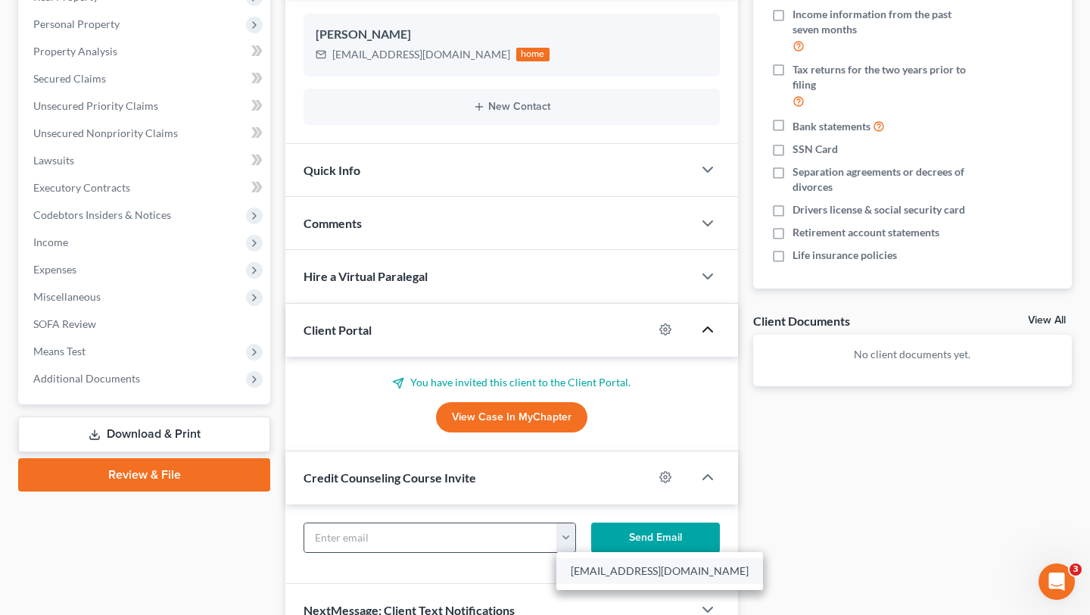 The image size is (1090, 615). Describe the element at coordinates (145, 51) in the screenshot. I see `a: Property Analysis` at that location.